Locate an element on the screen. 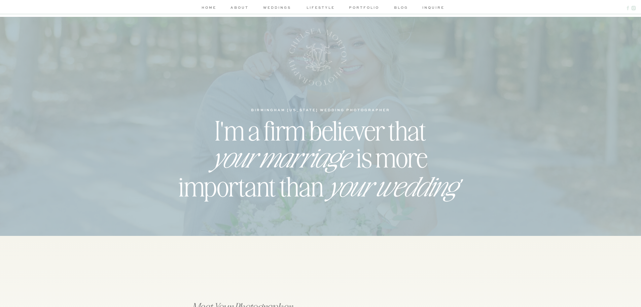  h2: is more is located at coordinates (394, 148).